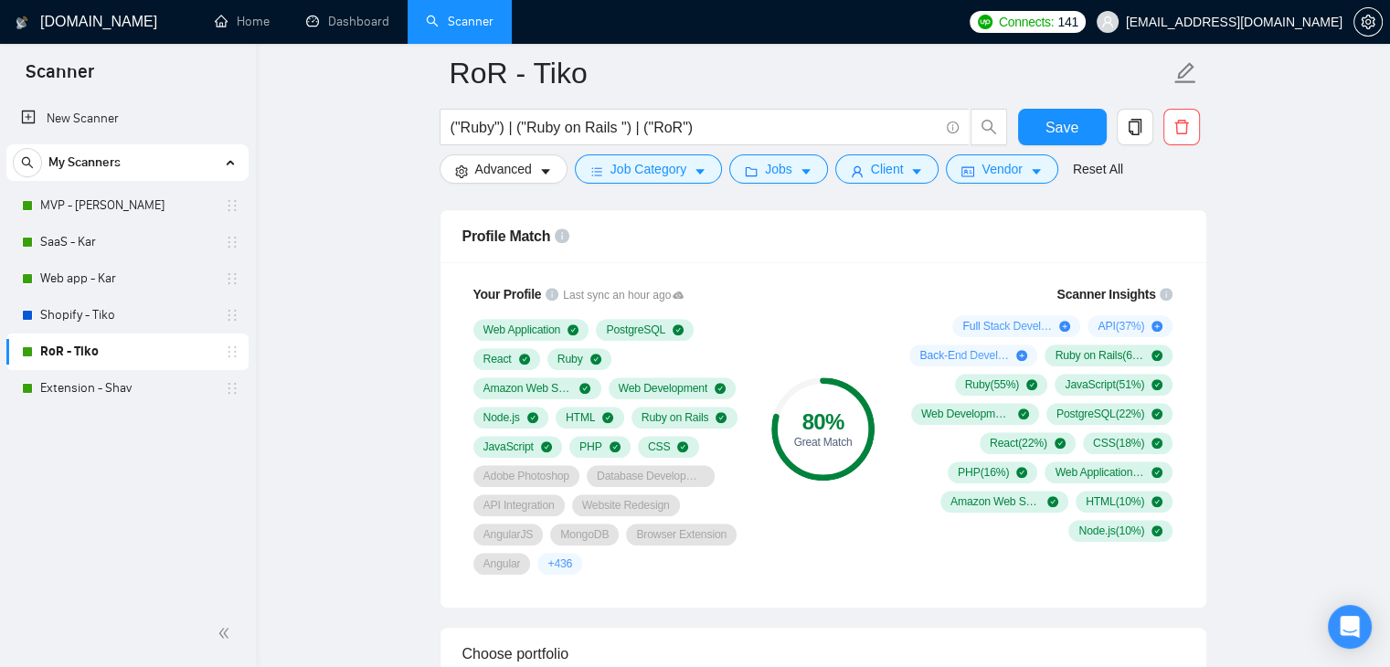 The height and width of the screenshot is (667, 1390). I want to click on span: folder, so click(751, 171).